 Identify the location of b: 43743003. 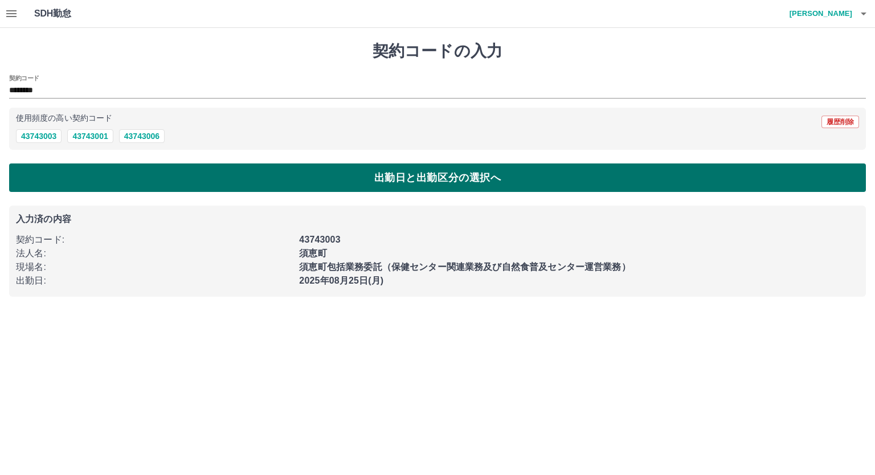
(320, 239).